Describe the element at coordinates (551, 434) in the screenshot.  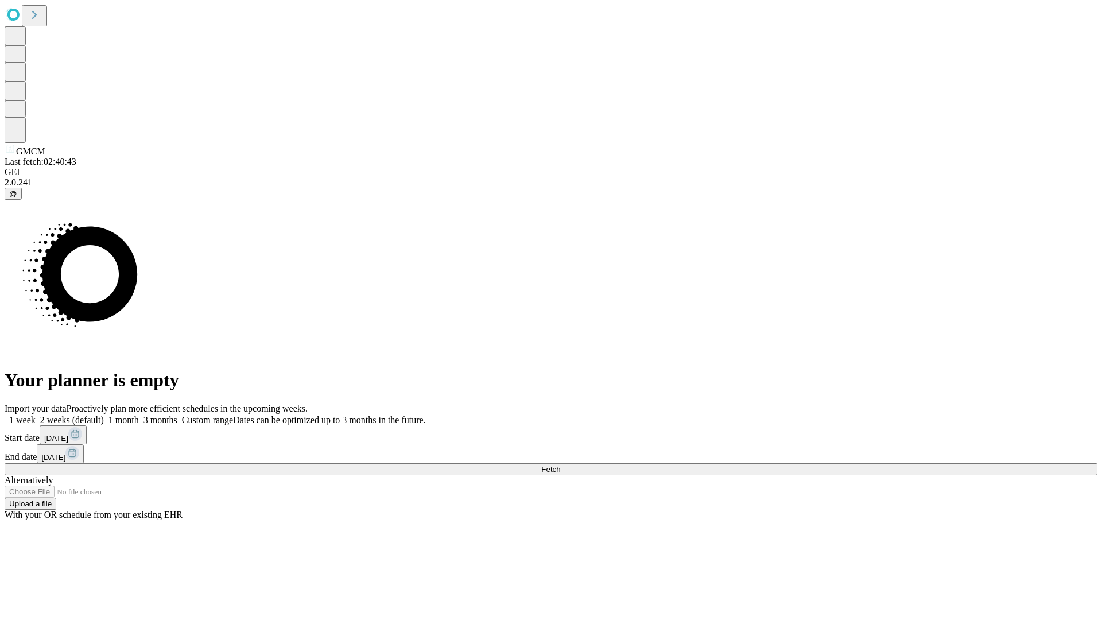
I see `div: Start date` at that location.